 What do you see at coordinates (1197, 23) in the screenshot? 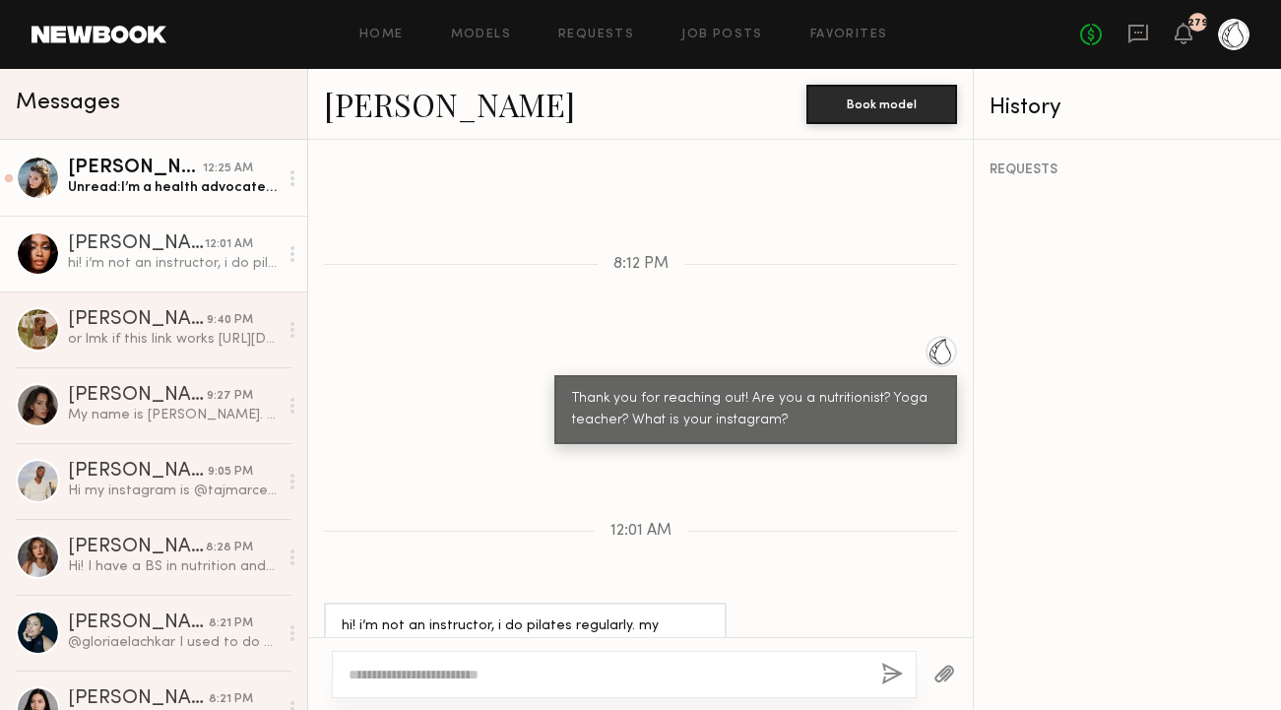
I see `div: 279` at bounding box center [1197, 23].